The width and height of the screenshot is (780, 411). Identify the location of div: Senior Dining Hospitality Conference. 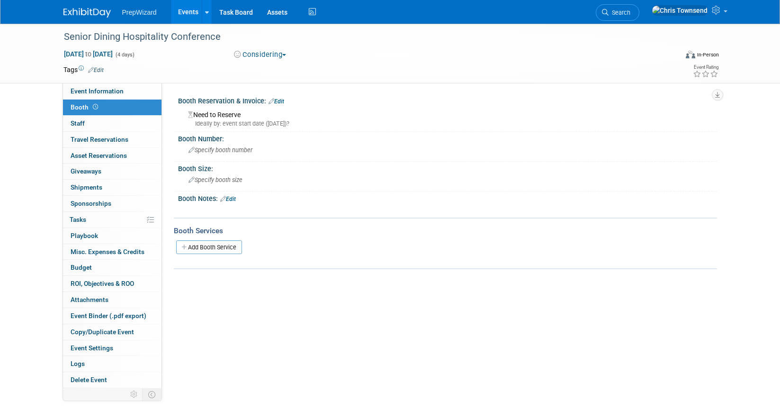
(362, 37).